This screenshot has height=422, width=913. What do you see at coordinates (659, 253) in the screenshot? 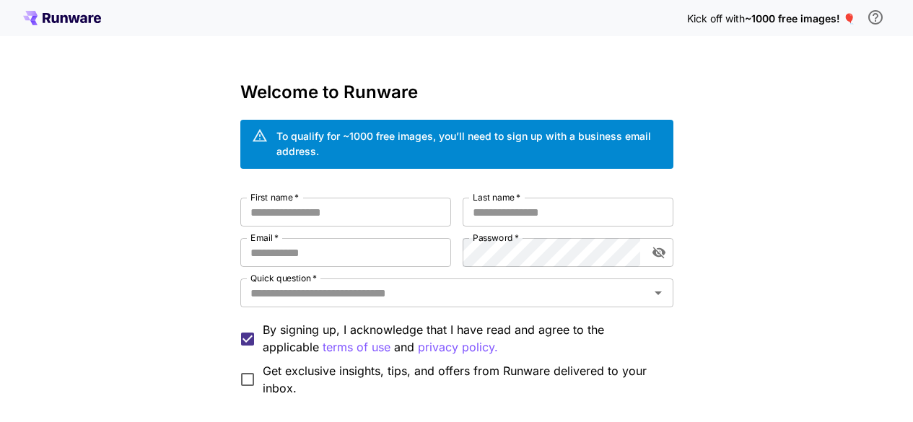
I see `button: toggle password visibility` at bounding box center [659, 253].